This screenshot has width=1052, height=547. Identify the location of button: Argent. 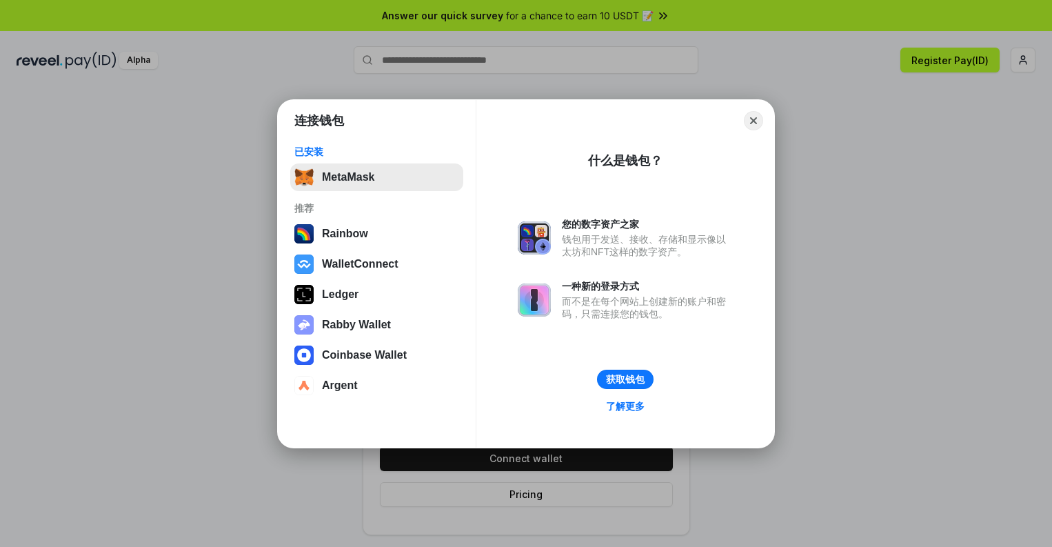
(376, 385).